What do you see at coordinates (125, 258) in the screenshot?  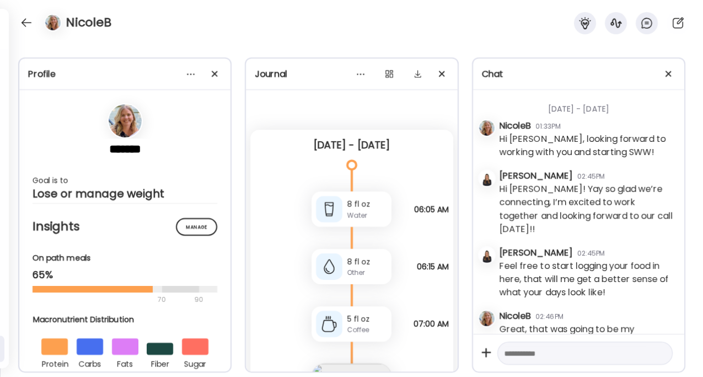 I see `div: On path meals` at bounding box center [125, 258].